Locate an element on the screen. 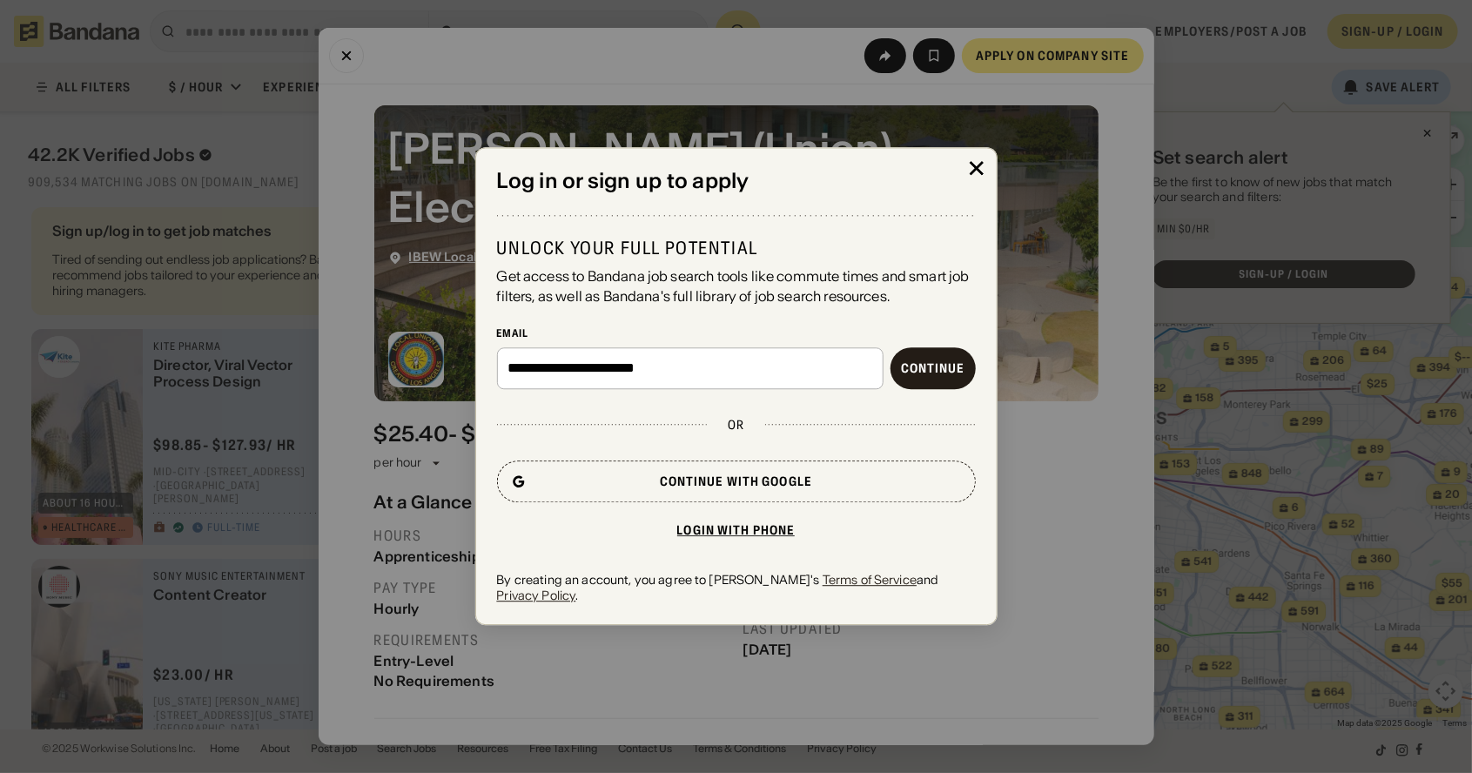  div: Continue is located at coordinates (933, 368).